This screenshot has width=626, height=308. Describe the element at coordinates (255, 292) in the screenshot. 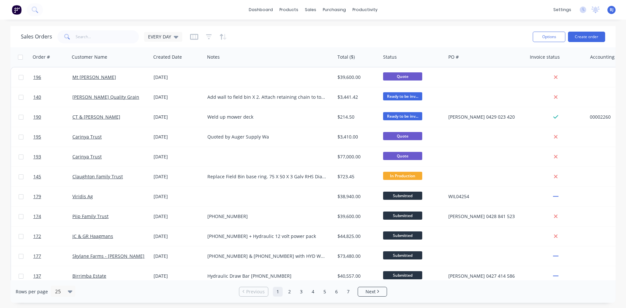

I see `span: Previous` at that location.